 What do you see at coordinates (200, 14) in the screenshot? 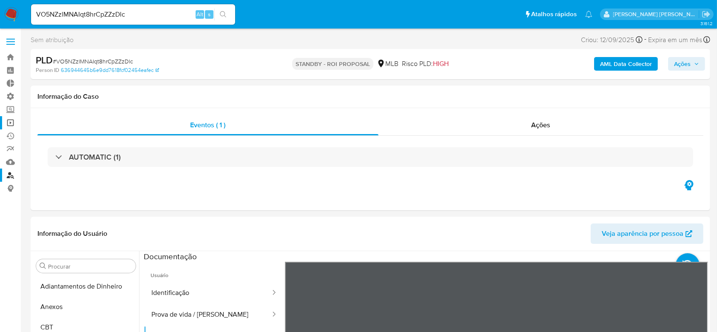
I see `span: Alt` at bounding box center [200, 14].